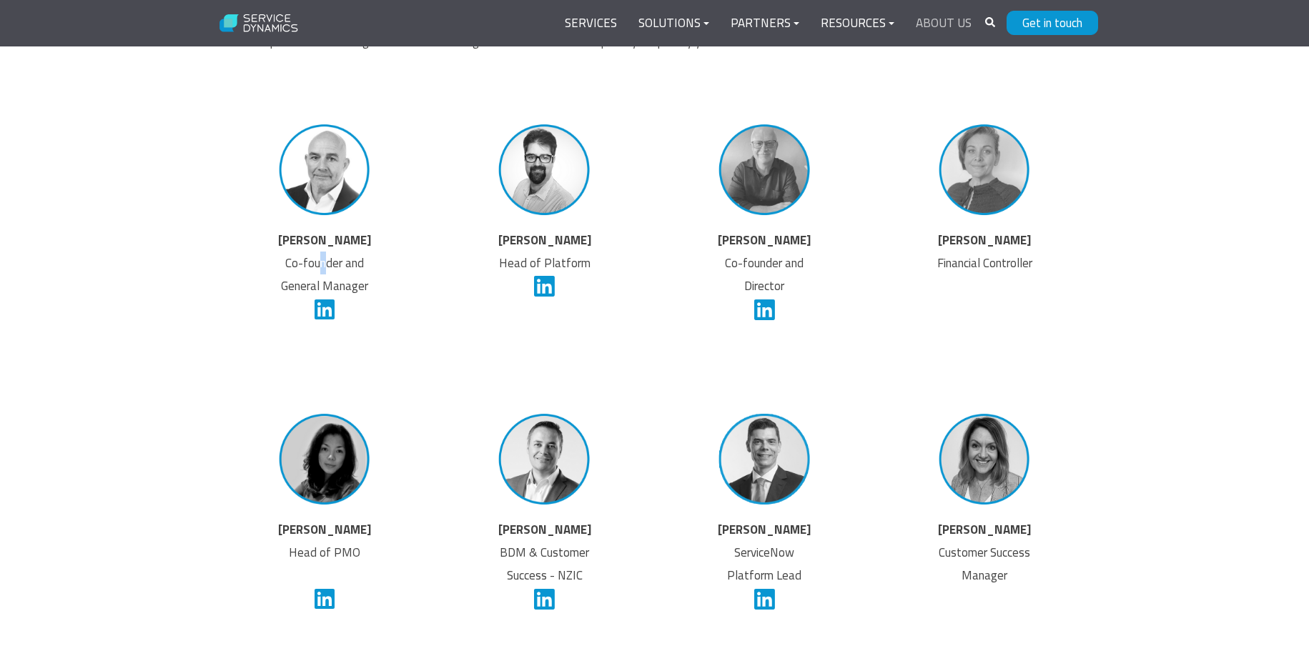 The width and height of the screenshot is (1309, 661). I want to click on img: eric2, so click(544, 459).